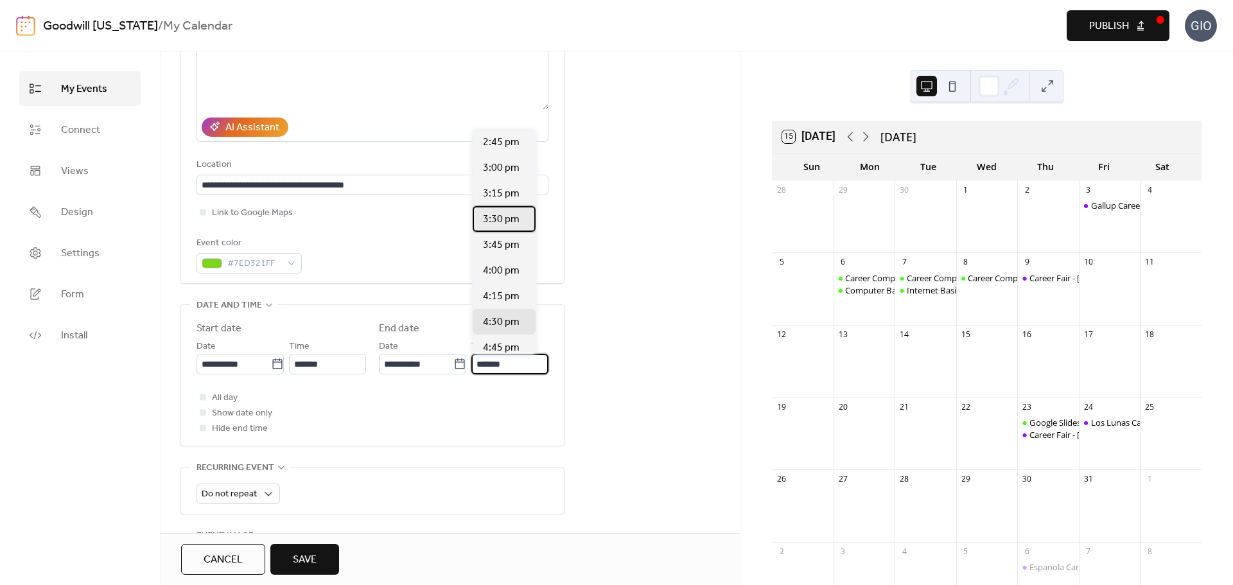  What do you see at coordinates (245, 127) in the screenshot?
I see `button: AI Assistant` at bounding box center [245, 127].